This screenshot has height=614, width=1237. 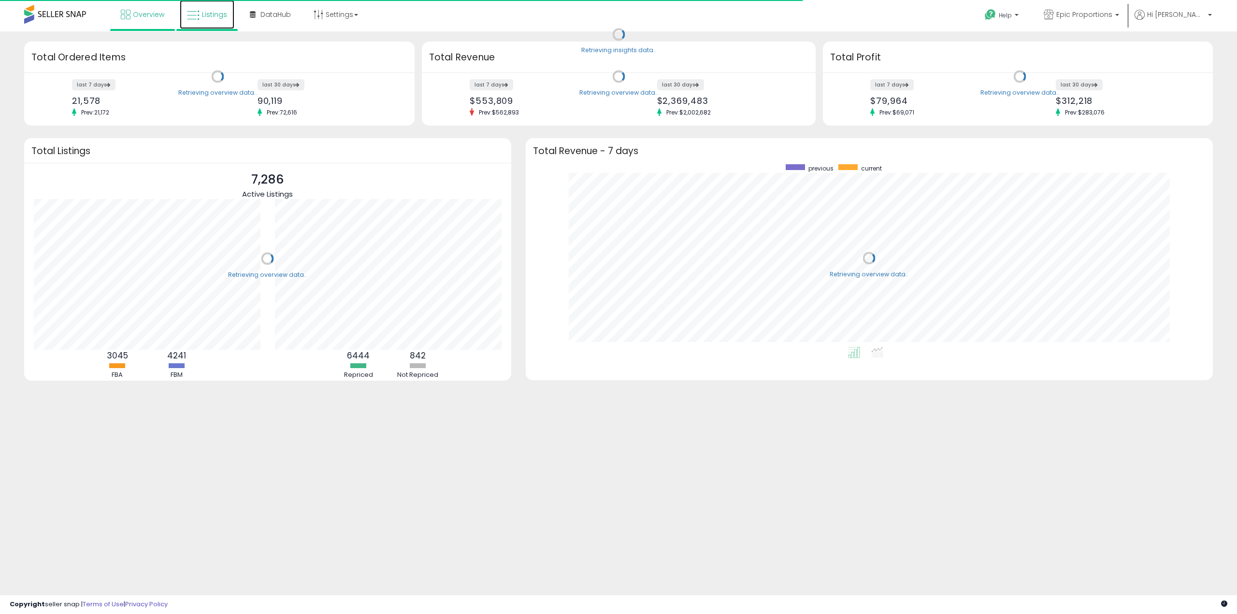 What do you see at coordinates (990, 14) in the screenshot?
I see `i: Get Help` at bounding box center [990, 14].